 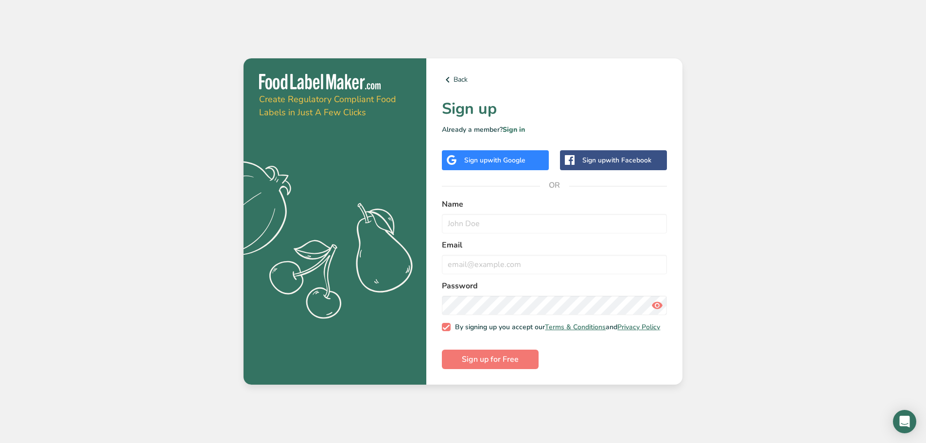 I want to click on label: Name, so click(x=554, y=204).